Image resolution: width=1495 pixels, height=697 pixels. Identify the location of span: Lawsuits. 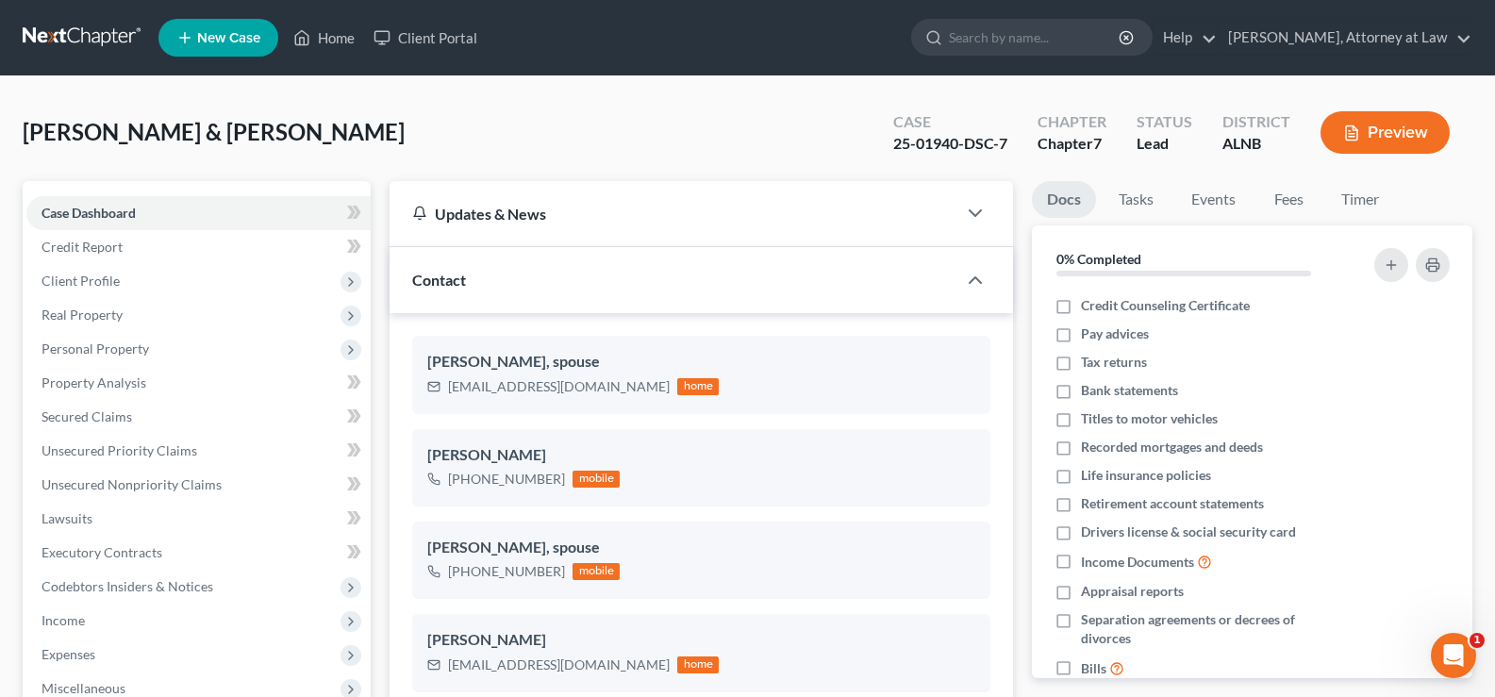
(67, 518).